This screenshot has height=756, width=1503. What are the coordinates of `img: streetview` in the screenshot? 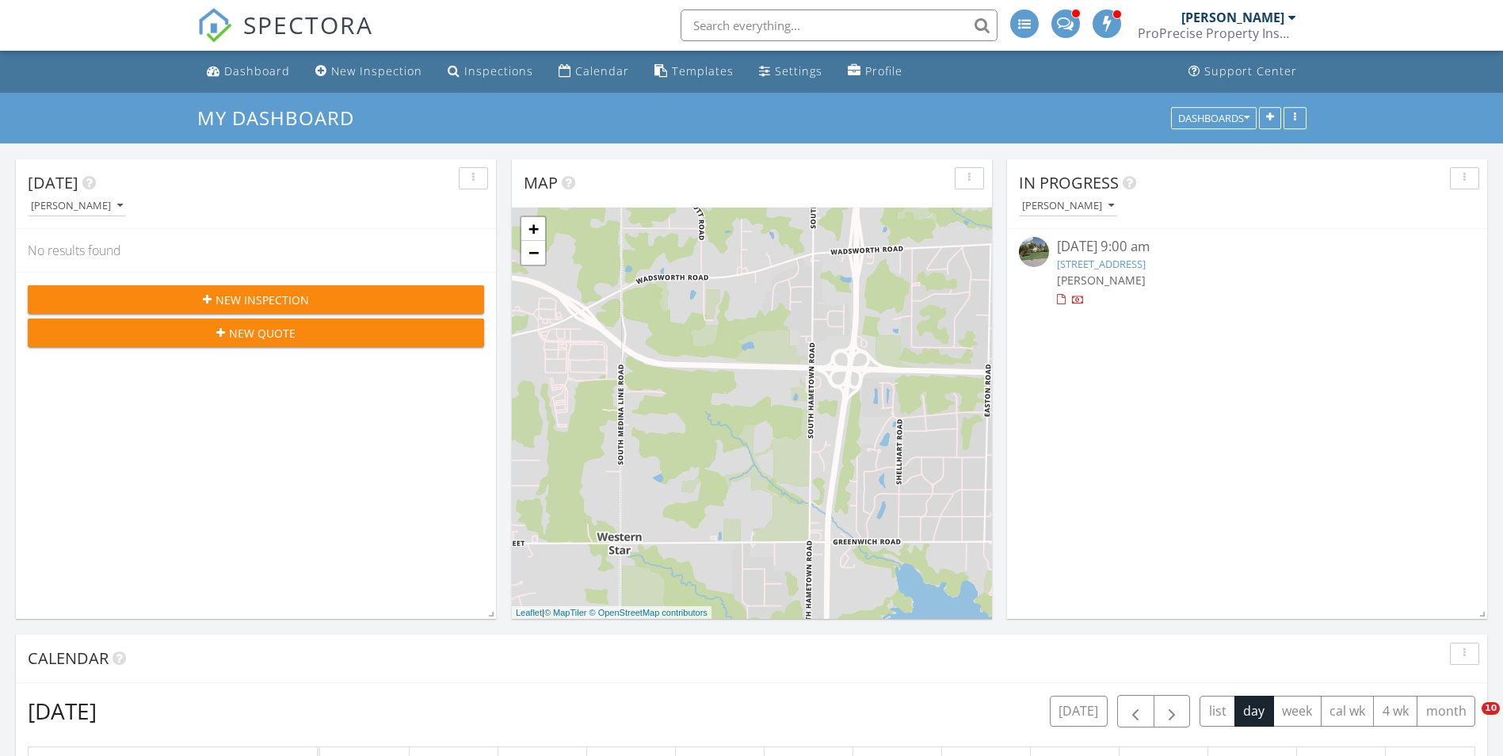 It's located at (1034, 252).